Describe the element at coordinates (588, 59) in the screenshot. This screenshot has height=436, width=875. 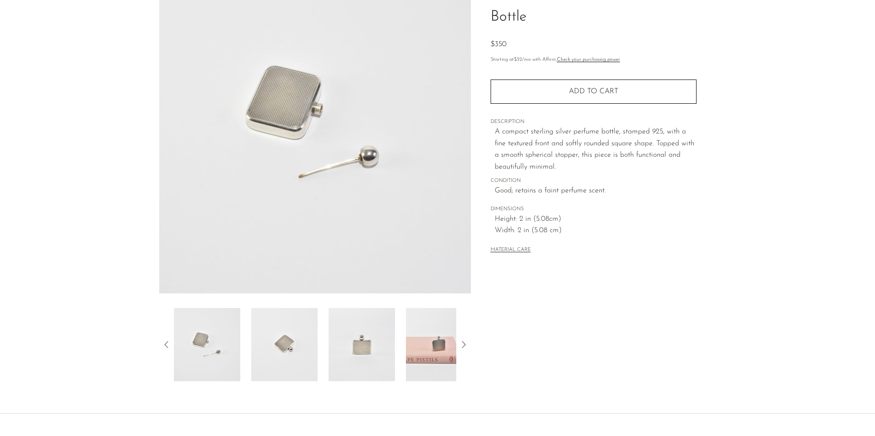
I see `a: Check your purchasing power - Learn more about Affirm Financing (opens in modal)` at that location.